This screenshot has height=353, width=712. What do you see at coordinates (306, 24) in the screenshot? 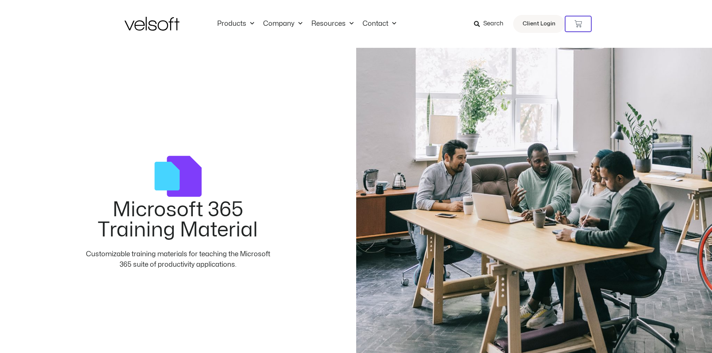
I see `nav: Menu` at bounding box center [306, 24].